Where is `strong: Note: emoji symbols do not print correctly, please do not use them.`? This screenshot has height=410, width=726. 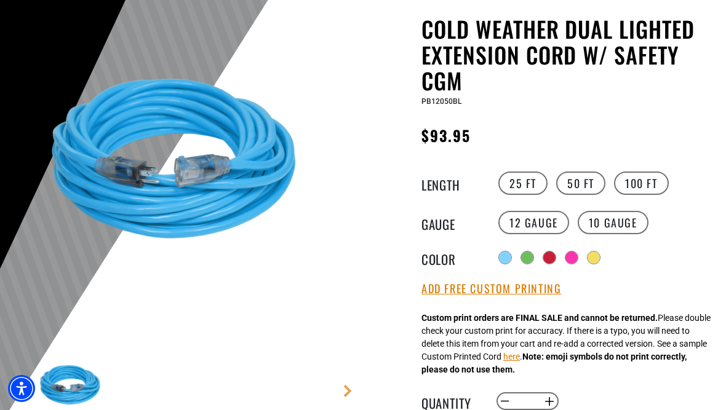
strong: Note: emoji symbols do not print correctly, please do not use them. is located at coordinates (553, 363).